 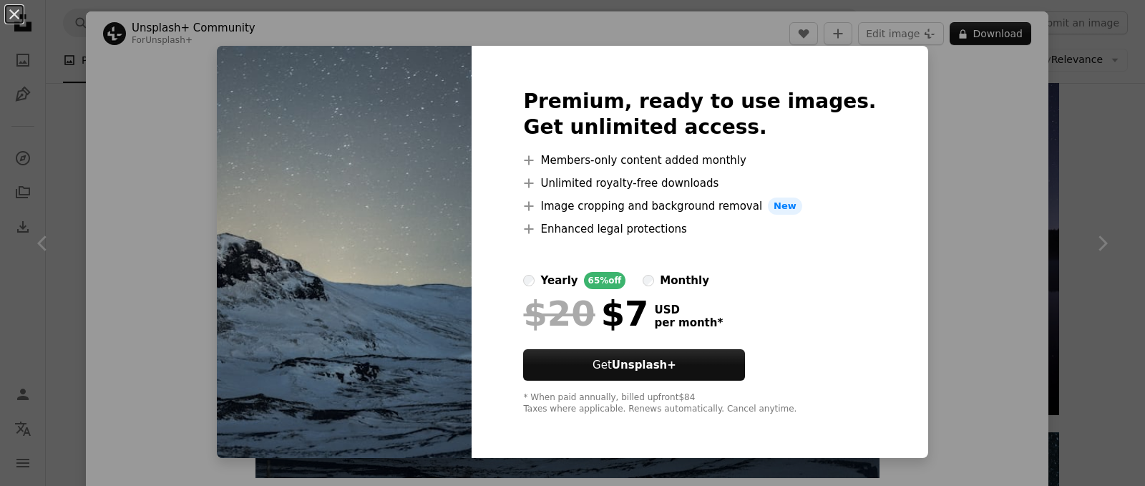 What do you see at coordinates (699, 115) in the screenshot?
I see `h2: Premium, ready to use images. Get unlimited access.` at bounding box center [699, 115].